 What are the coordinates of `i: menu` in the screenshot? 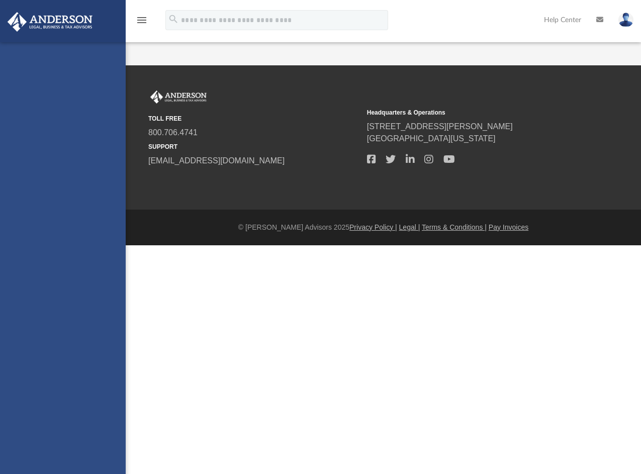 It's located at (142, 20).